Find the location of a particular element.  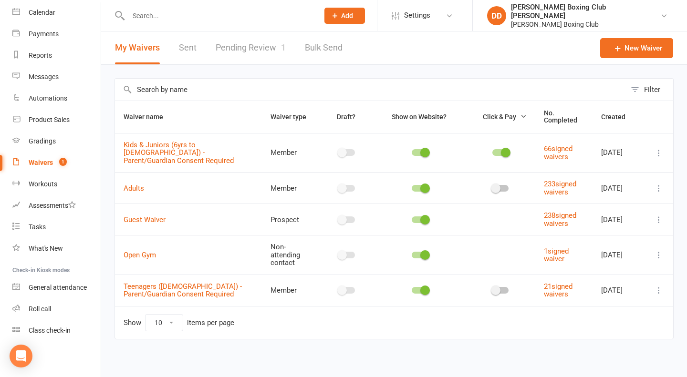

a: Workouts is located at coordinates (56, 184).